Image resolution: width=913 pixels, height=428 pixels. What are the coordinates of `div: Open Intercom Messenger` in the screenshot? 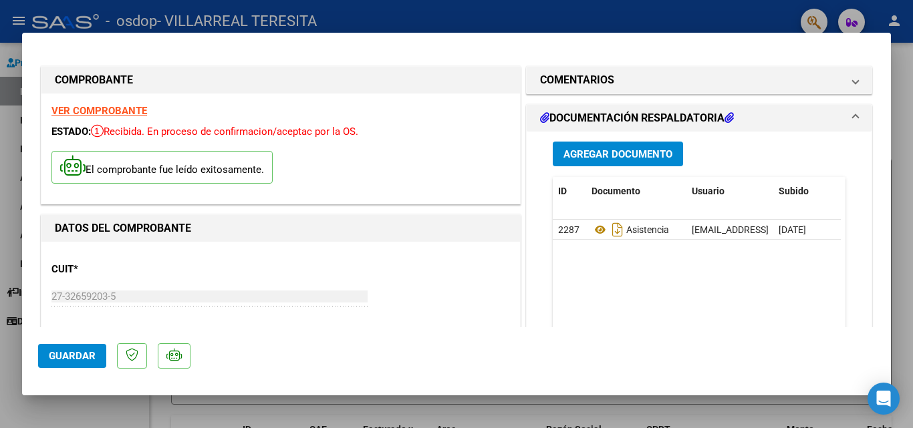 It's located at (883, 399).